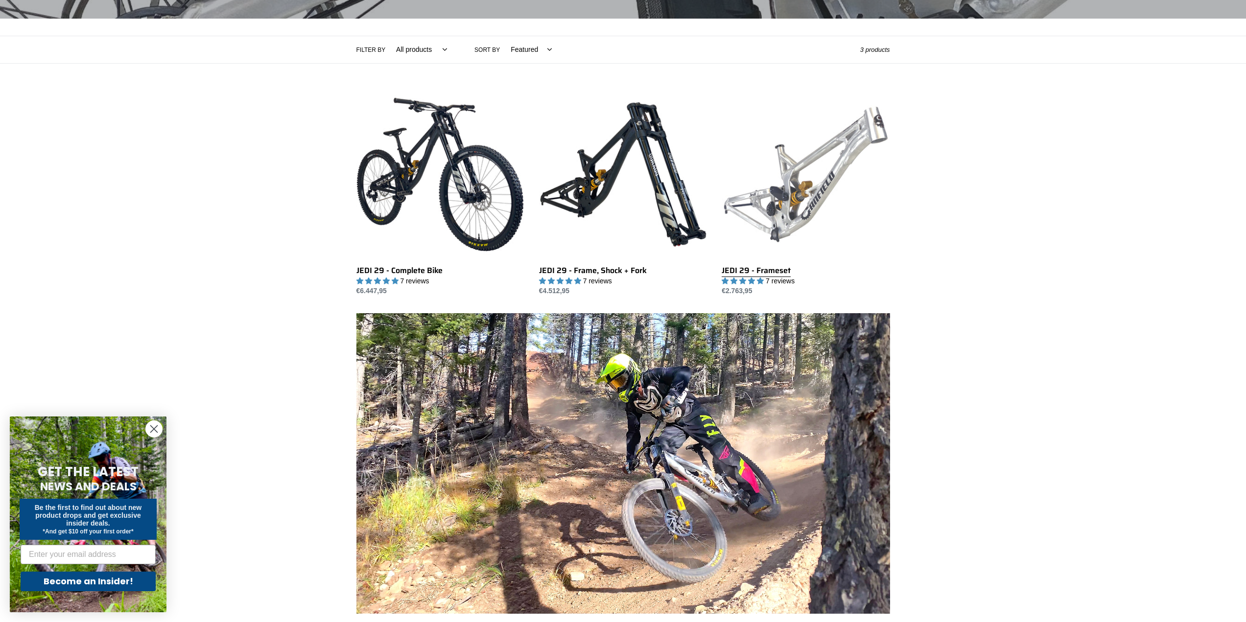 This screenshot has width=1246, height=622. What do you see at coordinates (487, 50) in the screenshot?
I see `label: Sort by` at bounding box center [487, 50].